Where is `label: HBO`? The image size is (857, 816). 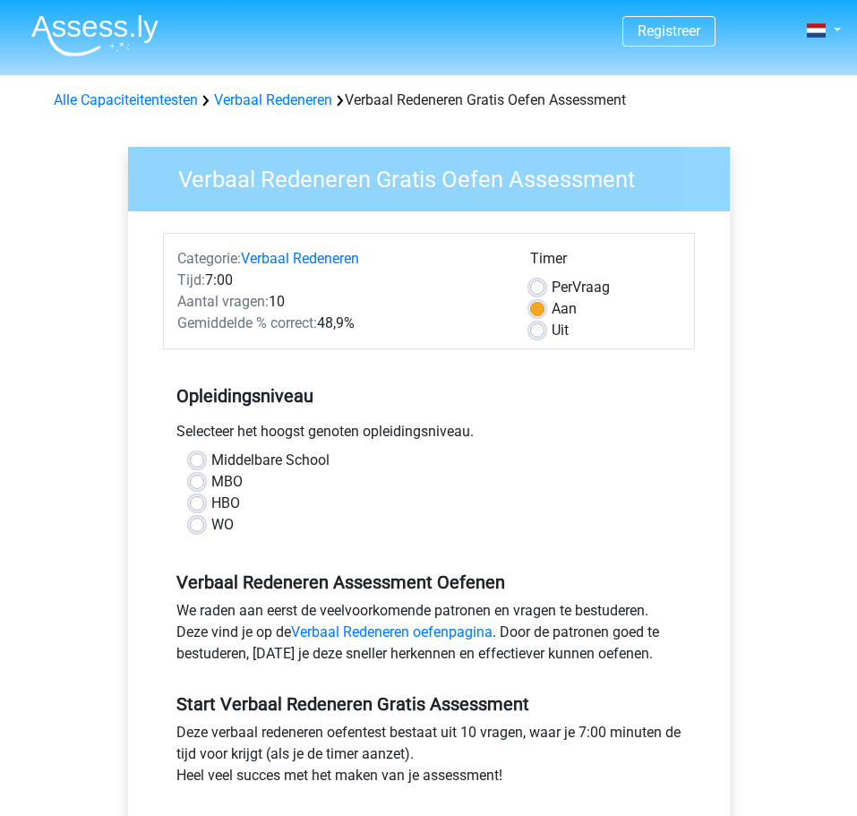 label: HBO is located at coordinates (226, 503).